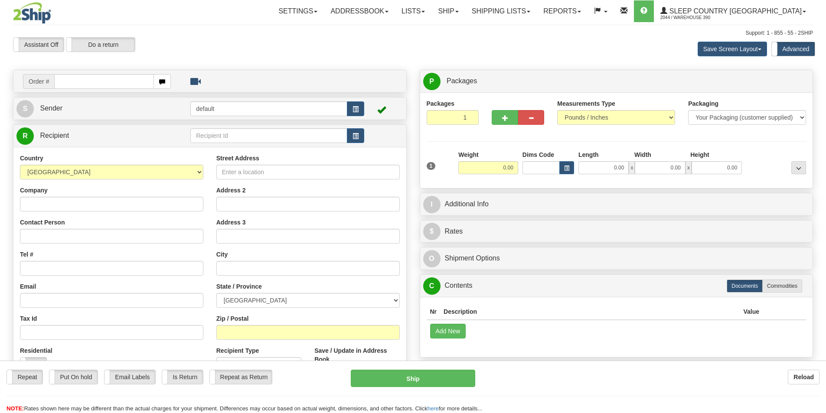  What do you see at coordinates (793, 49) in the screenshot?
I see `label: Advanced` at bounding box center [793, 49].